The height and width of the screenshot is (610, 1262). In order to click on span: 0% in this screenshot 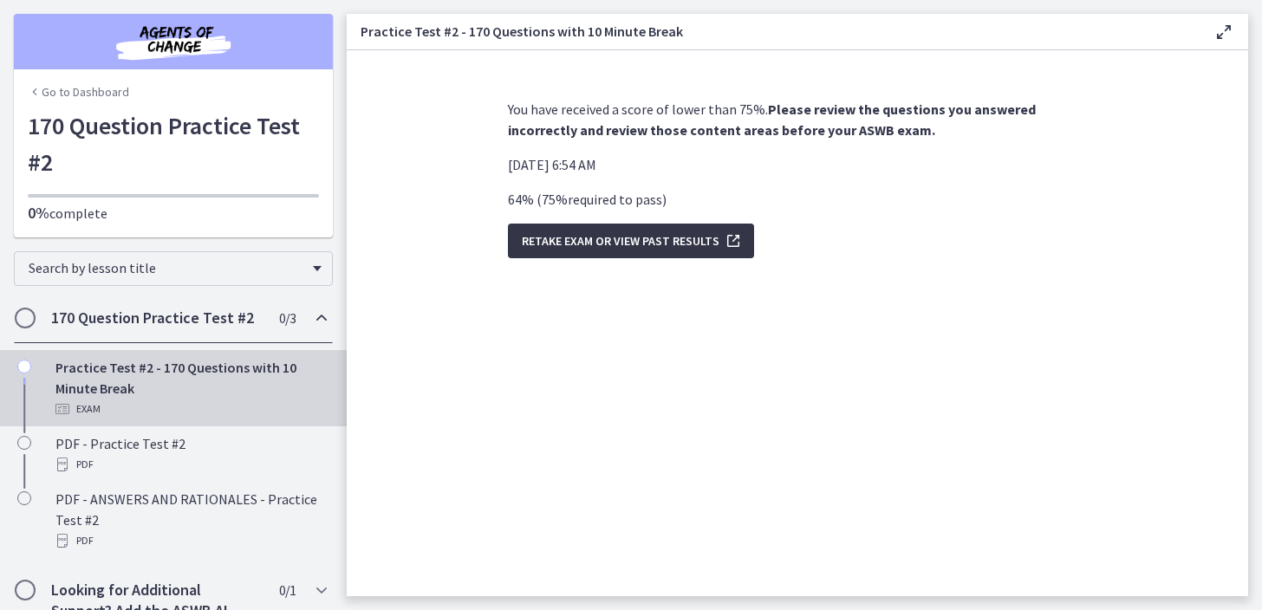, I will do `click(38, 212)`.